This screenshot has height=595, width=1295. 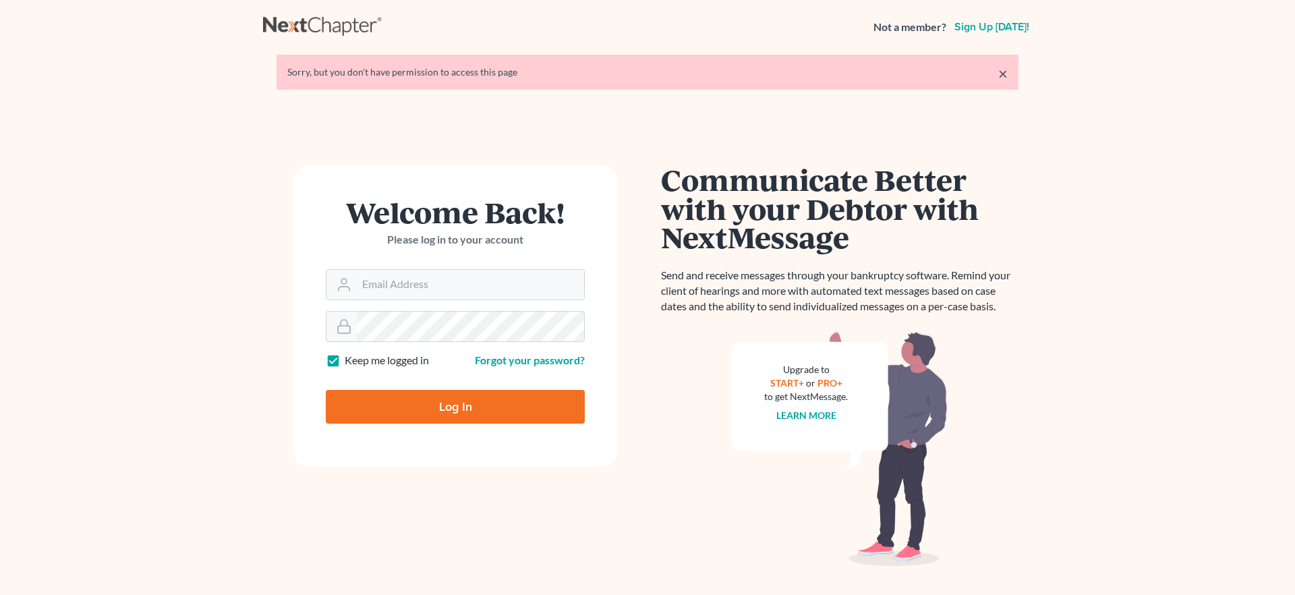 I want to click on h1: Welcome Back!, so click(x=455, y=212).